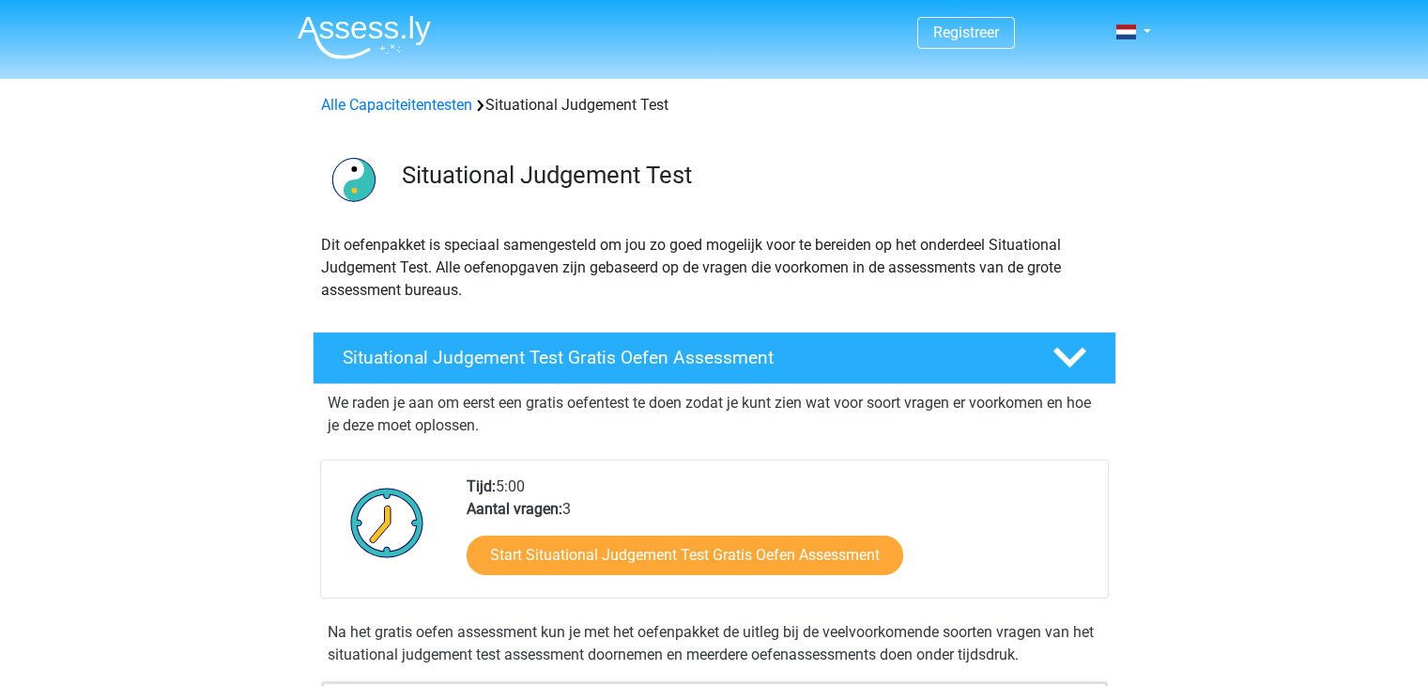 This screenshot has width=1428, height=686. What do you see at coordinates (685, 555) in the screenshot?
I see `a: Start Situational Judgement Test Gratis Oefen Assessment` at bounding box center [685, 555].